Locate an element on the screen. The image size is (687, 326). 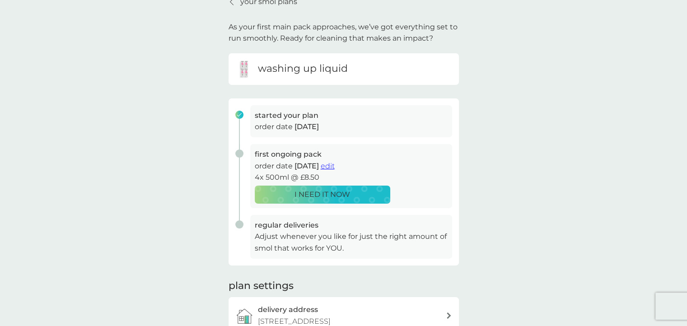
p: 4x 500ml @ £8.50 is located at coordinates (351, 177).